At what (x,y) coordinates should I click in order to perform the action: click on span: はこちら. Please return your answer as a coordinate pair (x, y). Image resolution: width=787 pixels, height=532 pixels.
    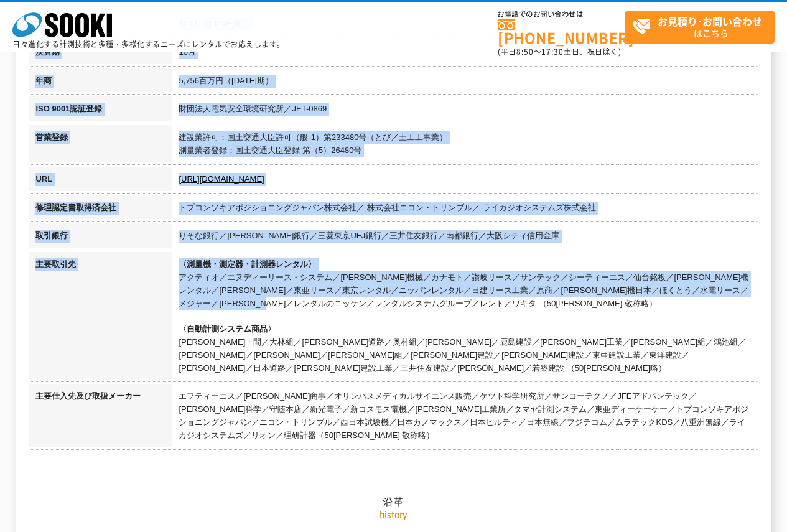
    Looking at the image, I should click on (703, 27).